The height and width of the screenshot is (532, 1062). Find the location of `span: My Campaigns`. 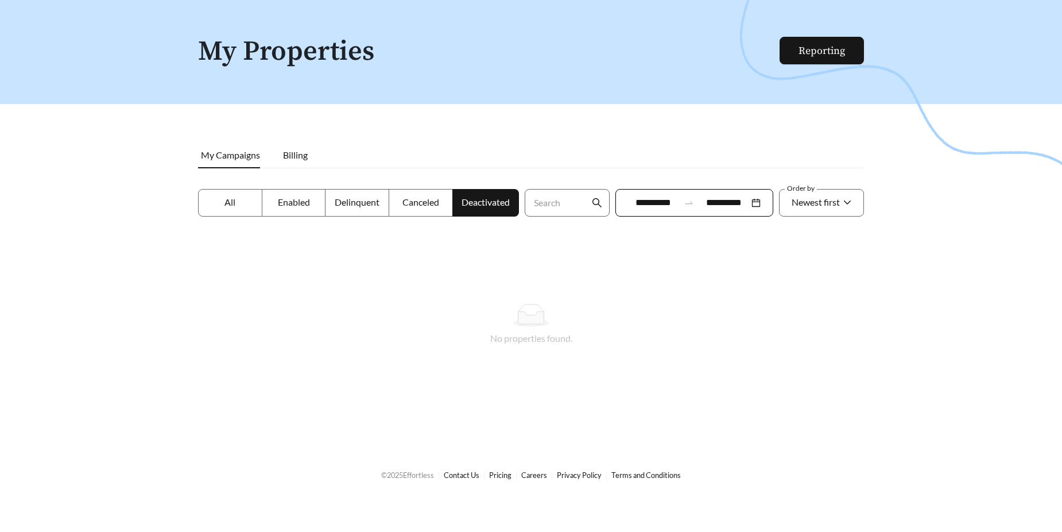

span: My Campaigns is located at coordinates (230, 154).